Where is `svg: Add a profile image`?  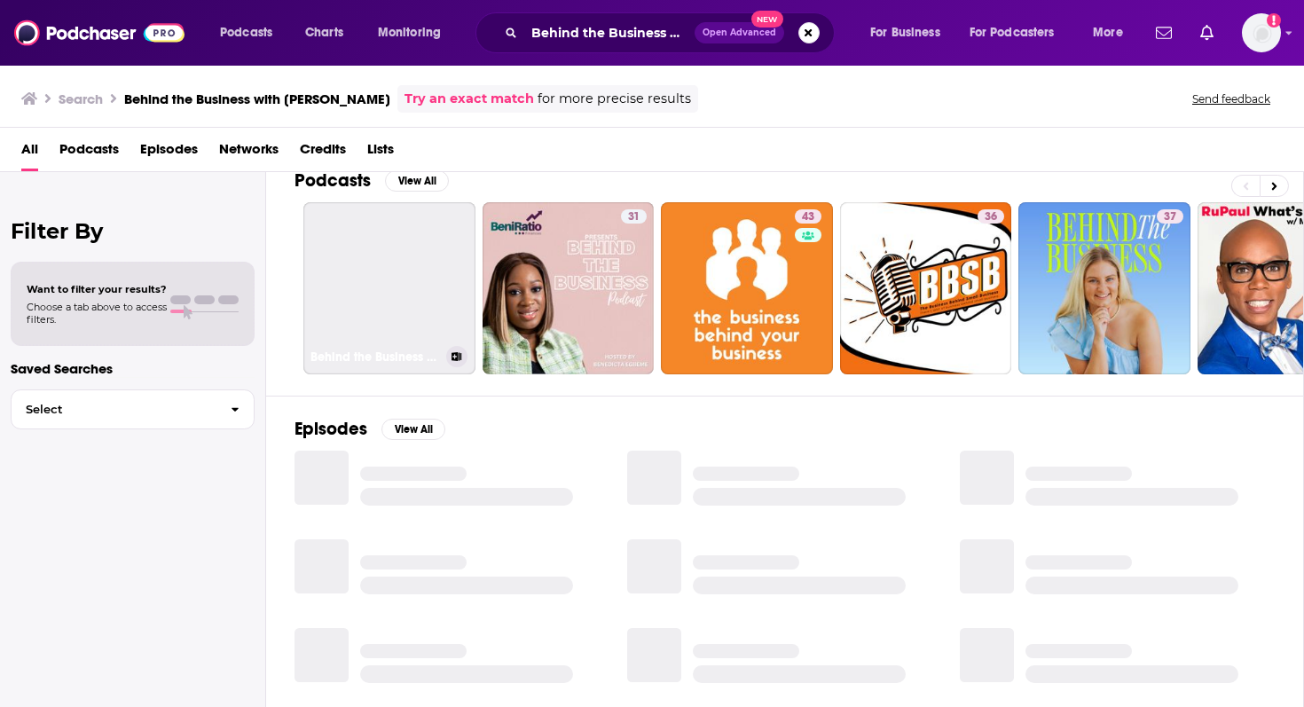
svg: Add a profile image is located at coordinates (1274, 20).